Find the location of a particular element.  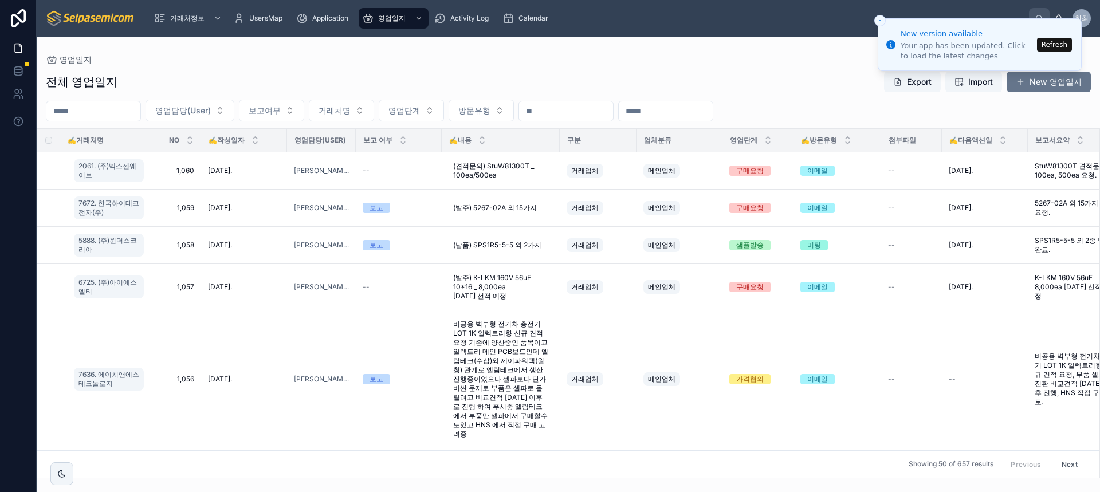

a: 비공용 벽부형 전기차 충전기 LOT 1K 일렉트리향 신규 견적 요청 기존에 양산중인 품목이고 일렉트리 메인 PCB보드인데 엘림테크(수삽)와 제이파워텍(원청) 관계로 엘림테크에... is located at coordinates (501, 379).